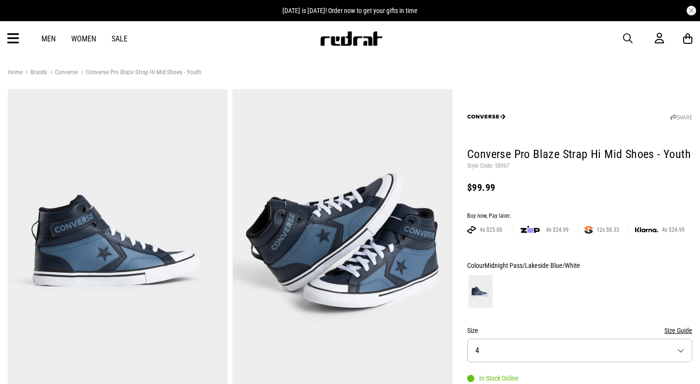 This screenshot has width=700, height=384. I want to click on a: Converse Pro Blaze Strap Hi Mid Shoes - Youth, so click(140, 73).